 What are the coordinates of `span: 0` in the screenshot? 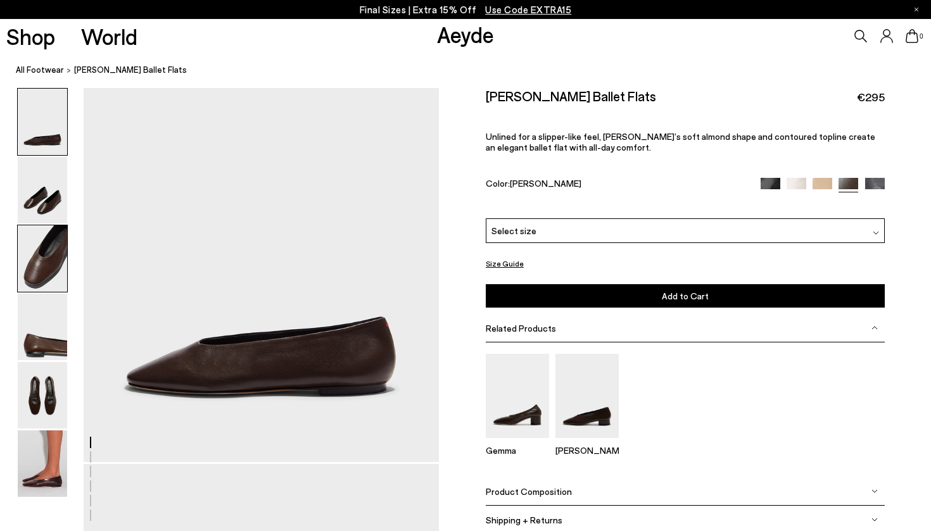 It's located at (921, 36).